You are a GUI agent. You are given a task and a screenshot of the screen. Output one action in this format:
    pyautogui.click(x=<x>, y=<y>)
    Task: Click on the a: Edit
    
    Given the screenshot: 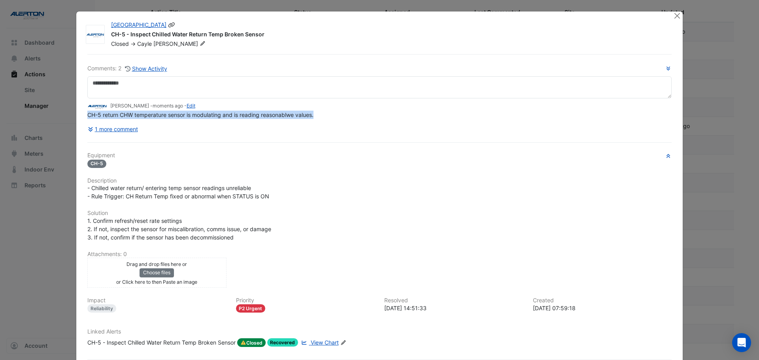 What is the action you would take?
    pyautogui.click(x=191, y=106)
    